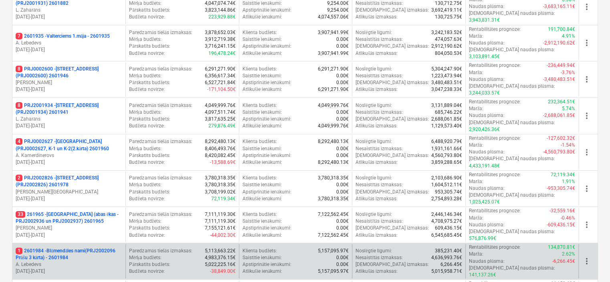 The height and width of the screenshot is (282, 610). I want to click on p: 5,015,958.71€, so click(447, 272).